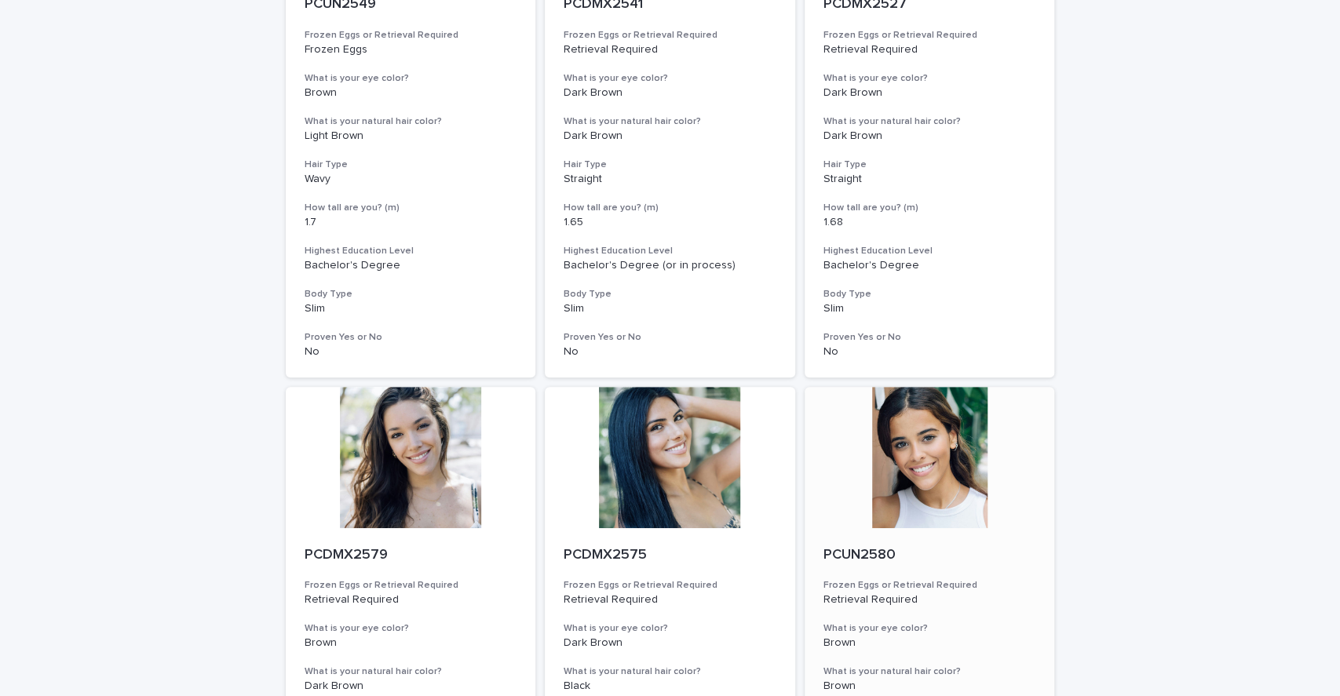 The height and width of the screenshot is (696, 1340). I want to click on p: Frozen Eggs, so click(410, 49).